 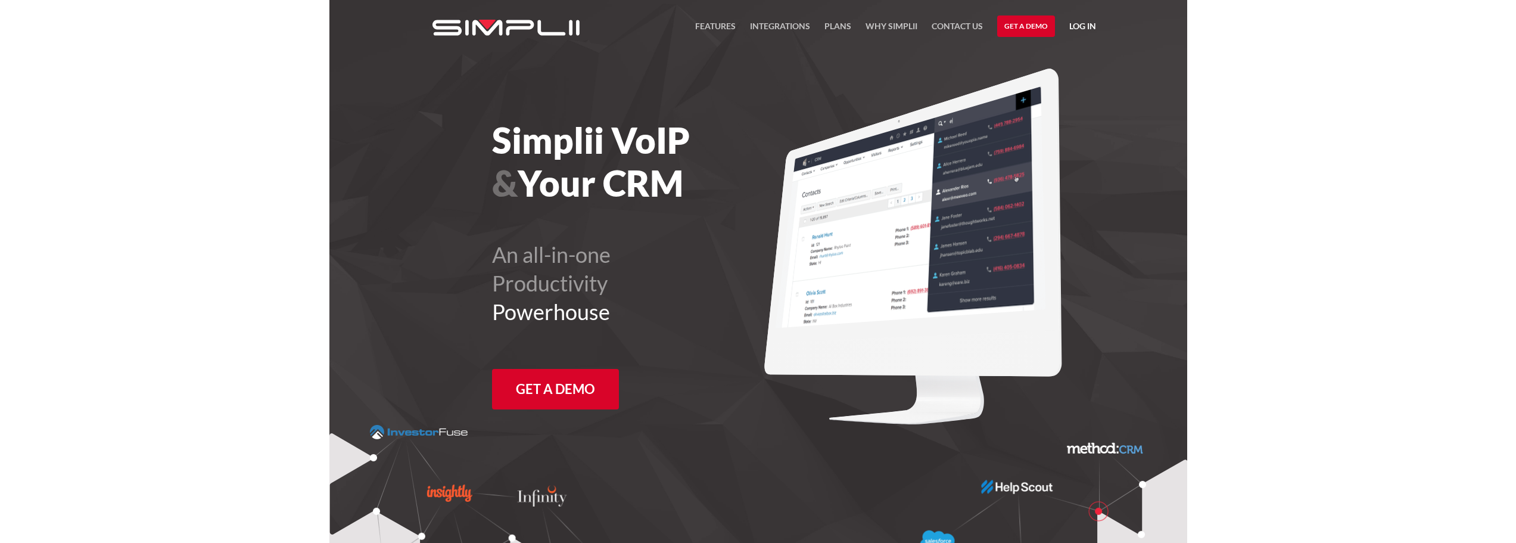 What do you see at coordinates (715, 30) in the screenshot?
I see `a: FEATURES` at bounding box center [715, 30].